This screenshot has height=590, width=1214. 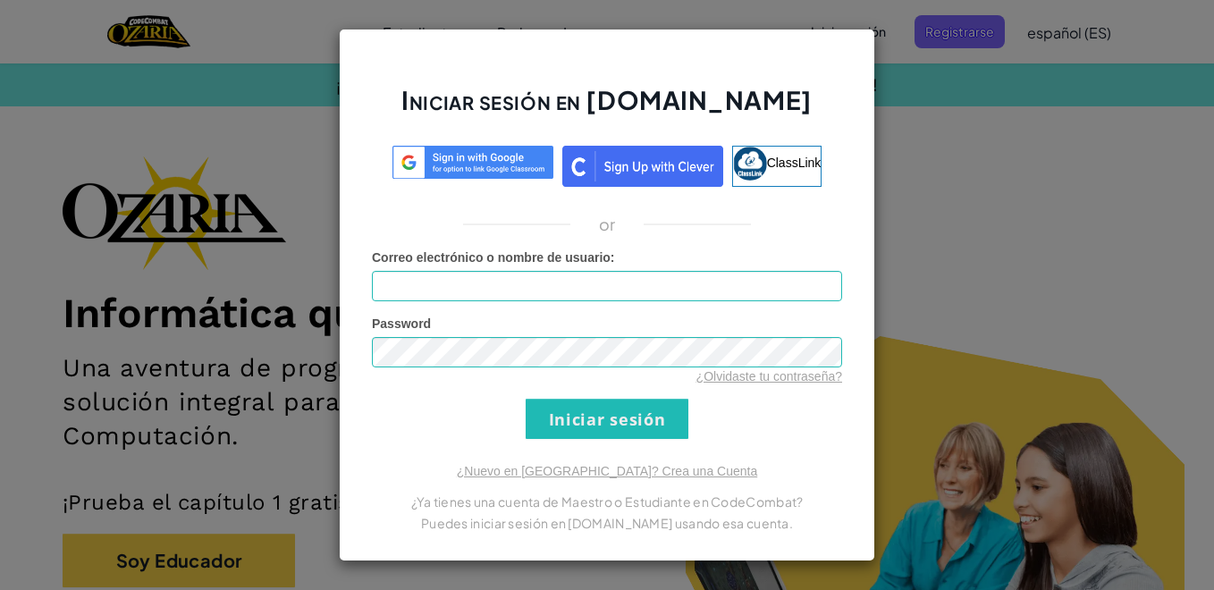 What do you see at coordinates (769, 376) in the screenshot?
I see `a: ¿Olvidaste tu contraseña?` at bounding box center [769, 376].